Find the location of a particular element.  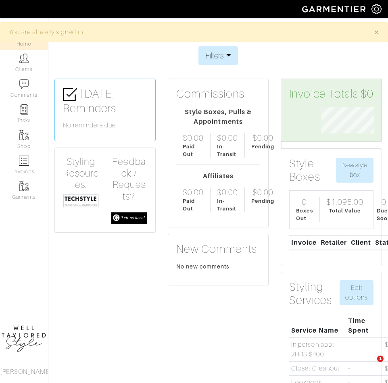

a: Edit options is located at coordinates (357, 293).